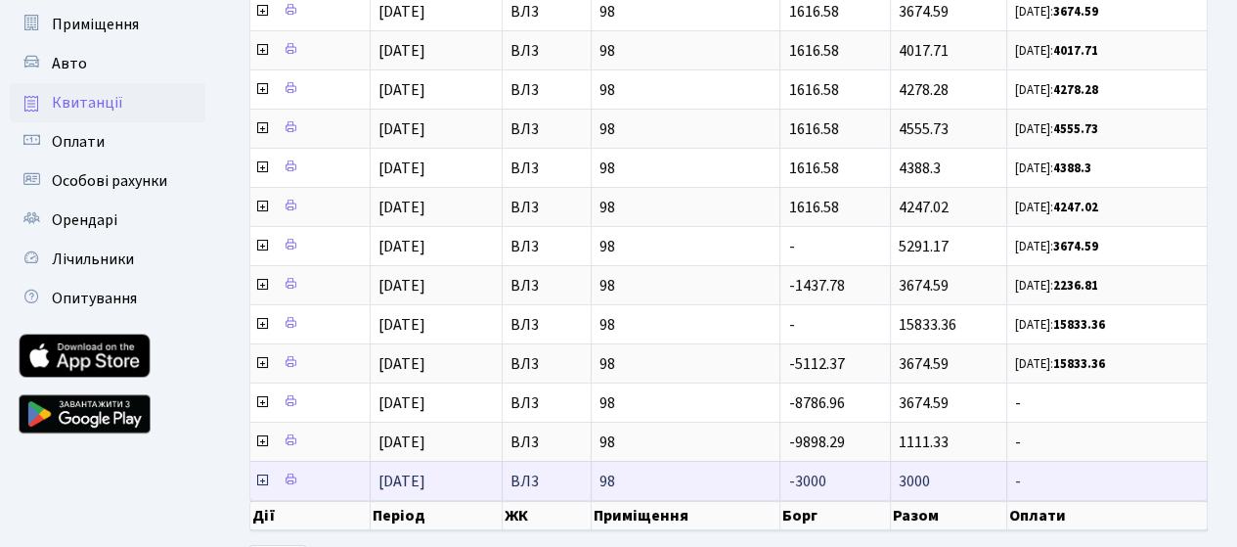 The width and height of the screenshot is (1237, 547). What do you see at coordinates (923, 247) in the screenshot?
I see `span: 5291.17` at bounding box center [923, 247].